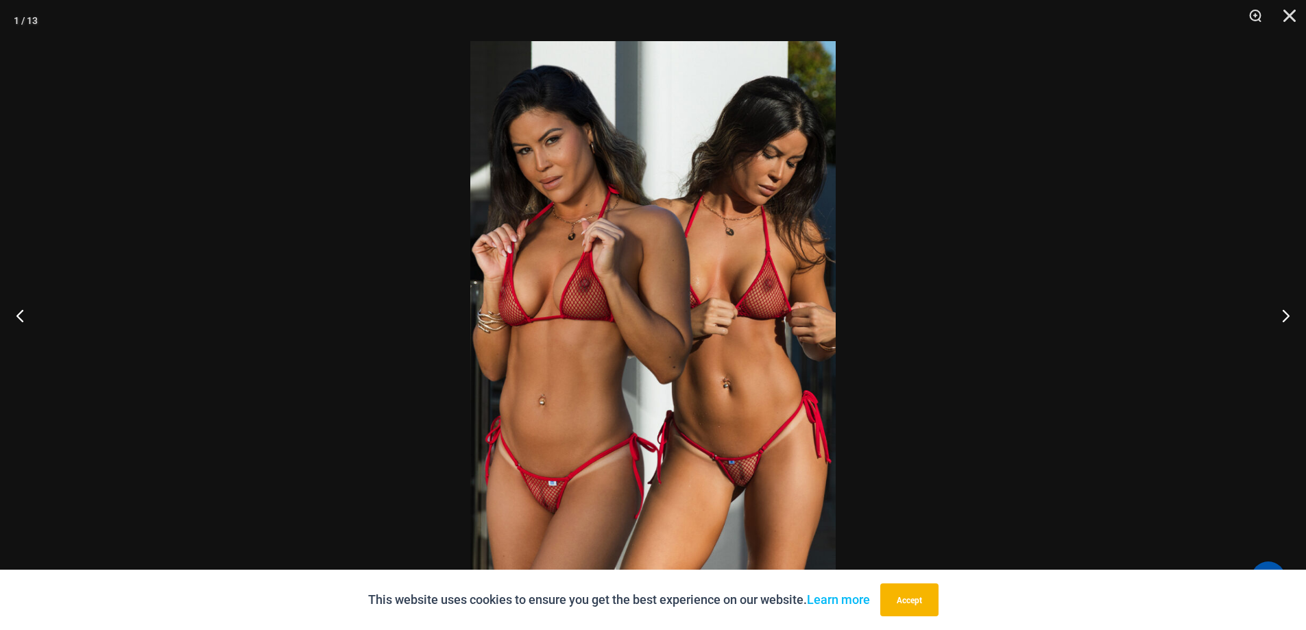  Describe the element at coordinates (1280, 315) in the screenshot. I see `button: Next` at that location.